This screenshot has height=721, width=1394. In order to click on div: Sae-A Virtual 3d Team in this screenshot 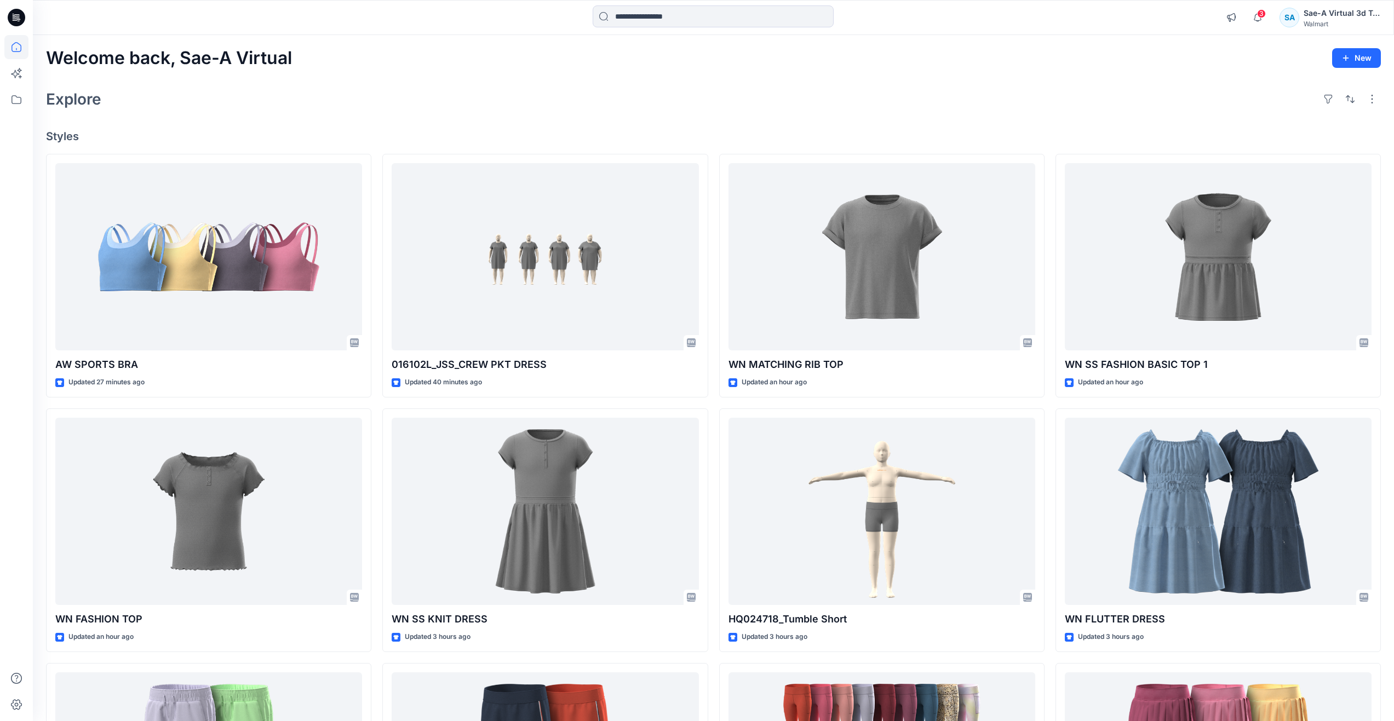, I will do `click(1342, 13)`.